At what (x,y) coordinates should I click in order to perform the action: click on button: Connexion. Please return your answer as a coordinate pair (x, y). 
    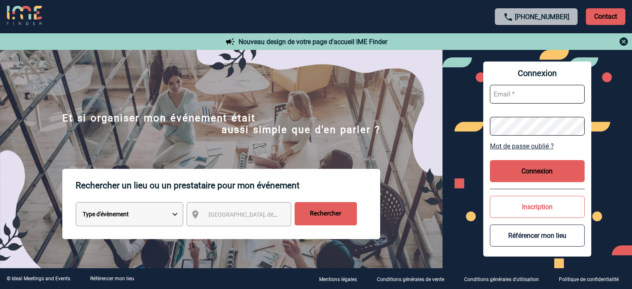
    Looking at the image, I should click on (537, 171).